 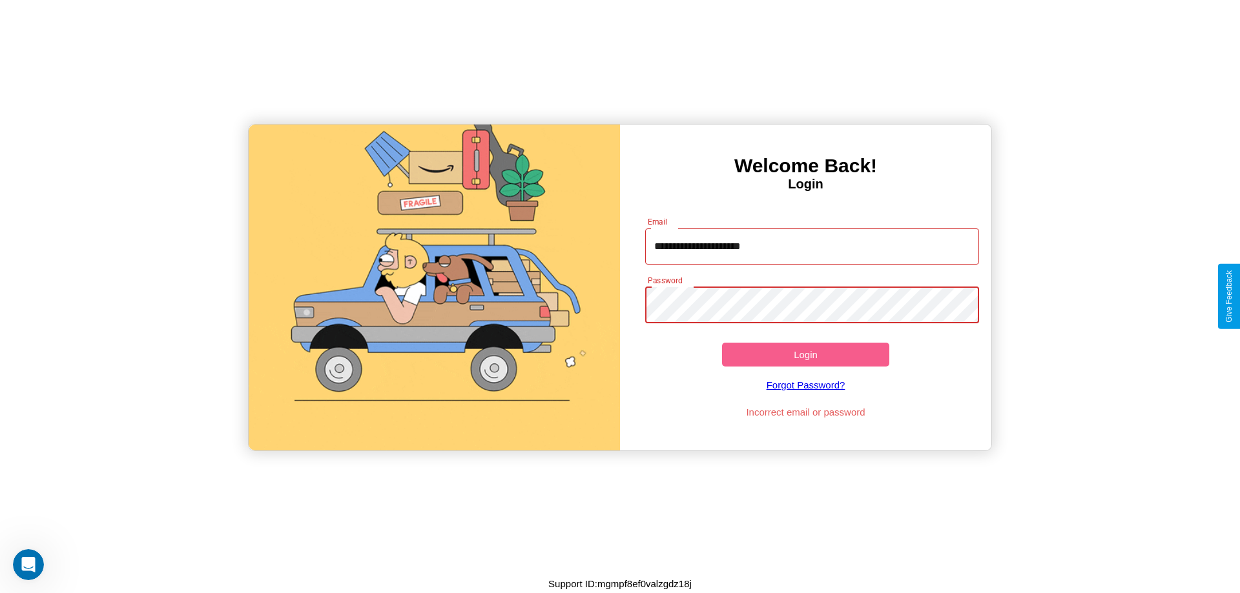 What do you see at coordinates (620, 584) in the screenshot?
I see `p: Support ID: mgmpf8ef0valzgdz18j` at bounding box center [620, 584].